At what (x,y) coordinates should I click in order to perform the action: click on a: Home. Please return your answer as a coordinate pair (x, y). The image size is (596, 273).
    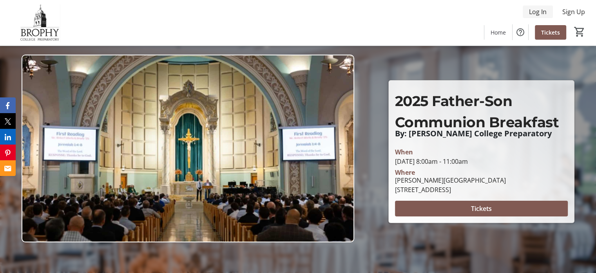
    Looking at the image, I should click on (498, 32).